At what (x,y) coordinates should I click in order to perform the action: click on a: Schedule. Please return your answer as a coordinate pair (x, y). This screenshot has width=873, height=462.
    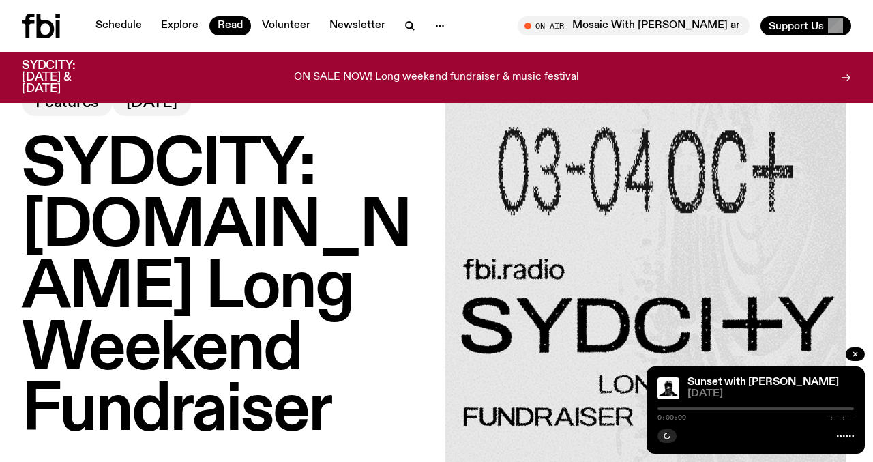
    Looking at the image, I should click on (119, 26).